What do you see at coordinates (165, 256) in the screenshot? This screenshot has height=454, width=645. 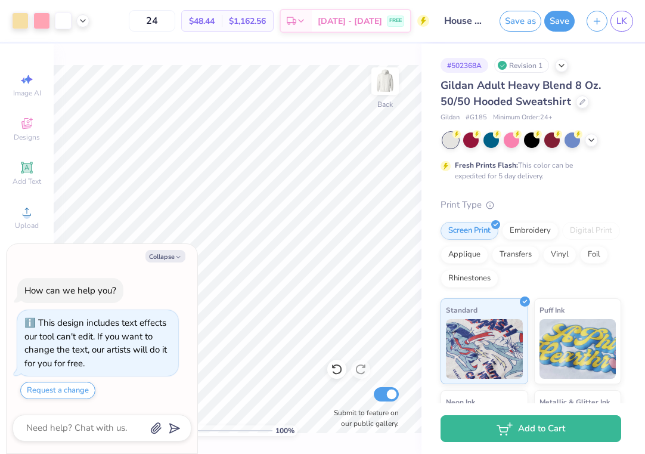 I see `button: Collapse` at bounding box center [165, 256].